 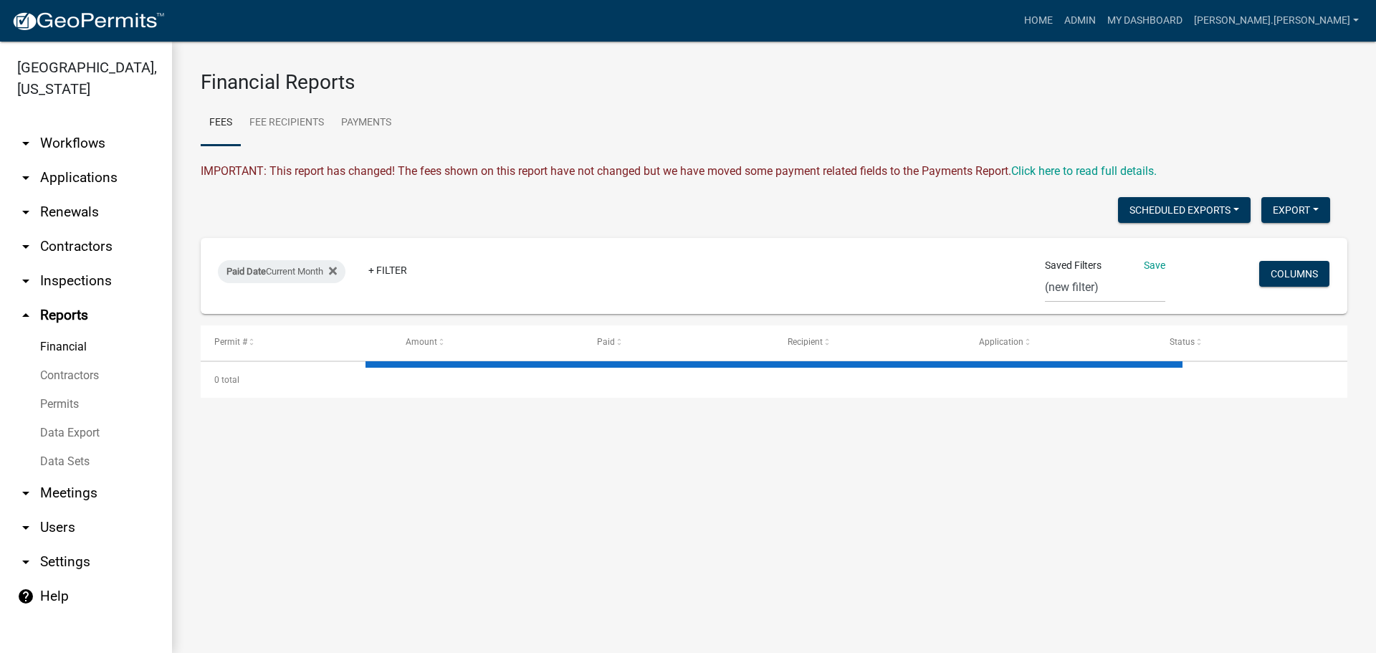 What do you see at coordinates (1038, 21) in the screenshot?
I see `a: Home` at bounding box center [1038, 21].